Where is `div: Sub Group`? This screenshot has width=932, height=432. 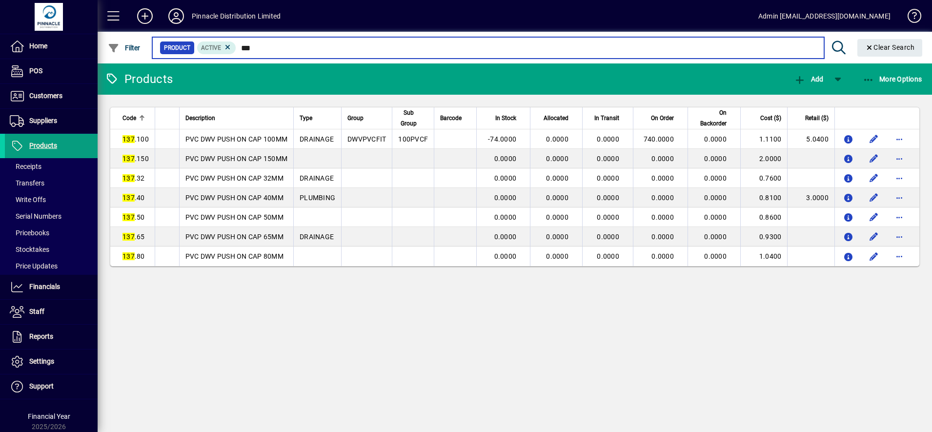
div: Sub Group is located at coordinates (413, 118).